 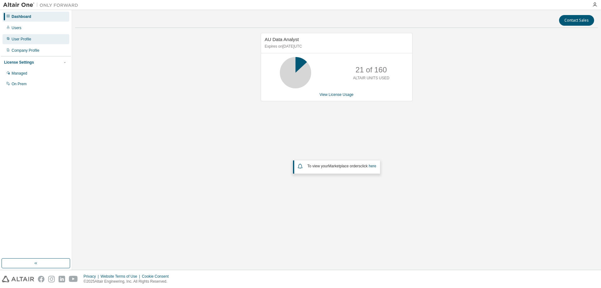 I want to click on button: Contact Sales, so click(x=577, y=20).